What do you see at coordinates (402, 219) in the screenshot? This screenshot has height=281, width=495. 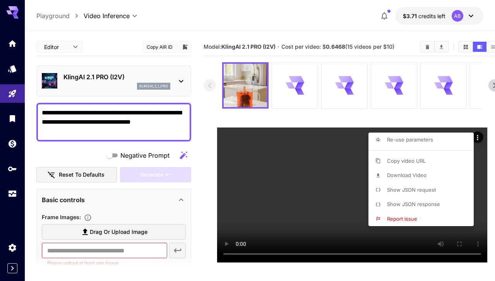 I see `span: Report issue` at bounding box center [402, 219].